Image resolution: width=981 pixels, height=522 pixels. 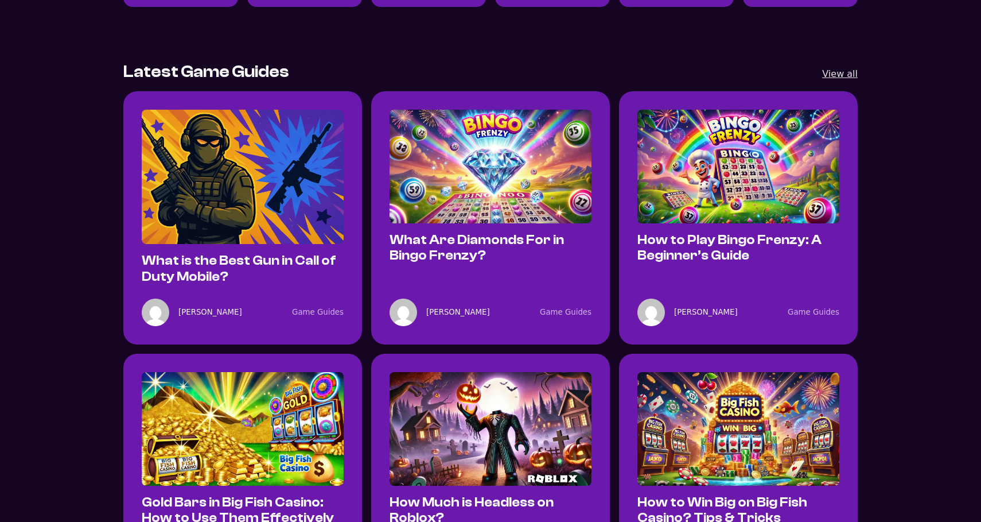 I want to click on h2: Latest Game Guides, so click(x=206, y=72).